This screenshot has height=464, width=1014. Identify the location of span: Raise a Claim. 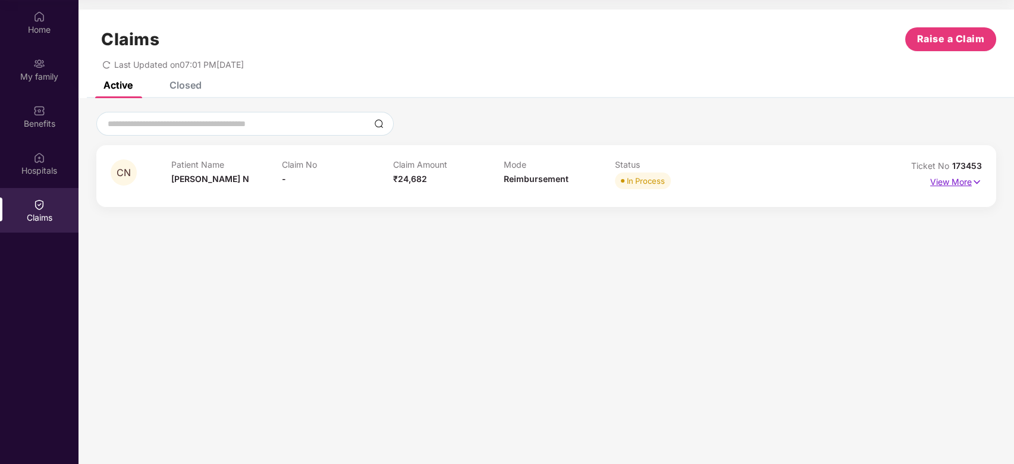
(951, 39).